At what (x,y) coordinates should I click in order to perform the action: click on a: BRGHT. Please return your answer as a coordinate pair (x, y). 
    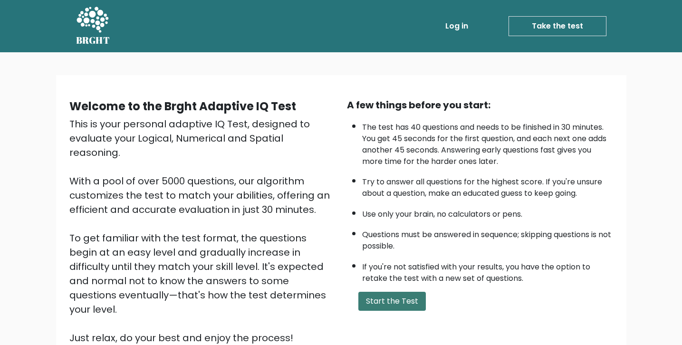
    Looking at the image, I should click on (93, 26).